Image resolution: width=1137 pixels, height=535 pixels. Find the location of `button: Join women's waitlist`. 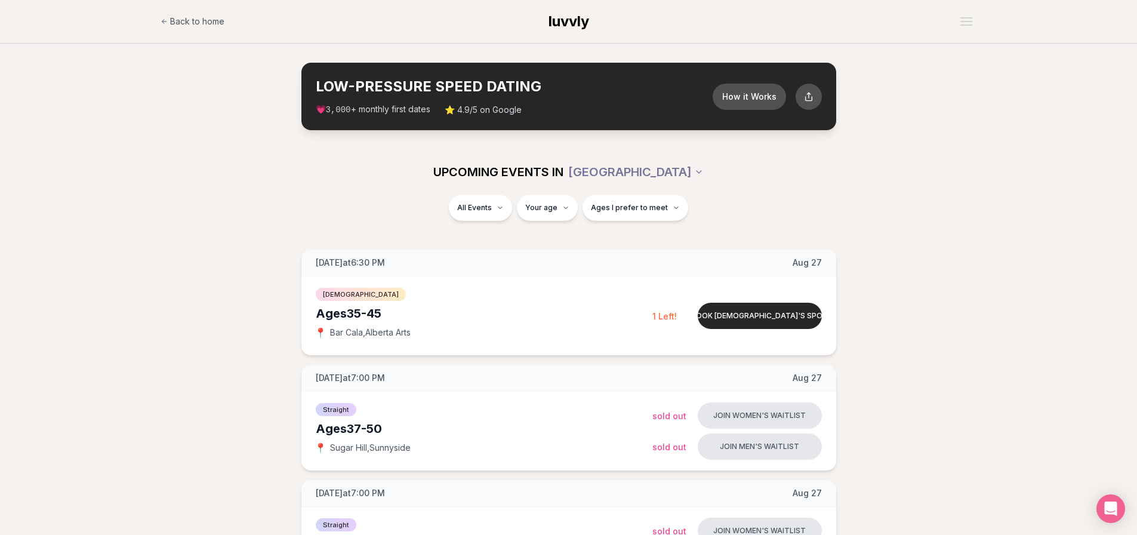

button: Join women's waitlist is located at coordinates (759, 415).